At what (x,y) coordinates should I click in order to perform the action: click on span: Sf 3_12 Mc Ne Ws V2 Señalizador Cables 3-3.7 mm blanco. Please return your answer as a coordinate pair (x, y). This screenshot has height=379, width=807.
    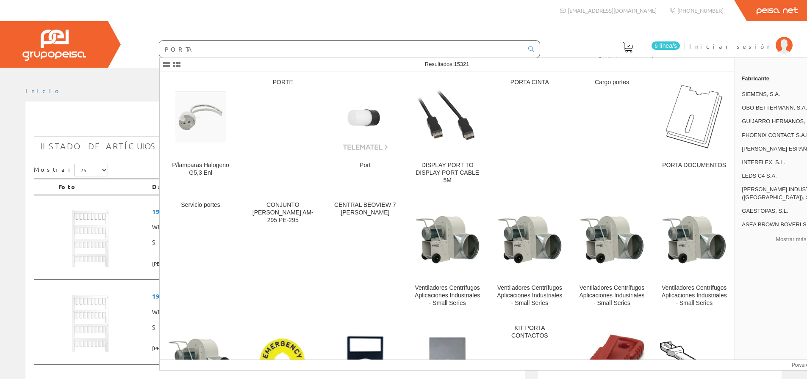
    Looking at the image, I should click on (332, 243).